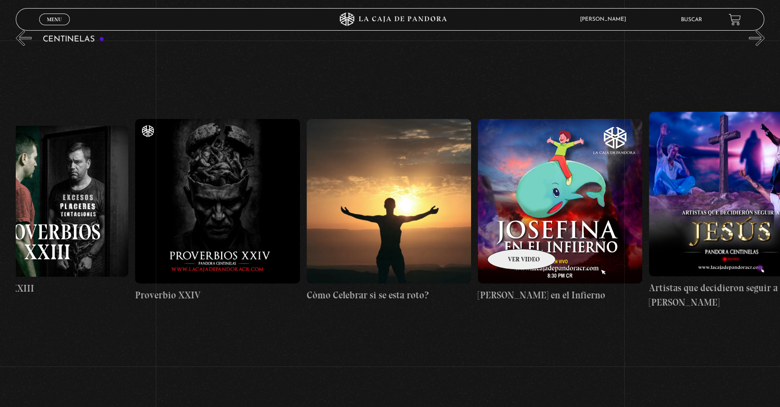  I want to click on button: Next, so click(756, 38).